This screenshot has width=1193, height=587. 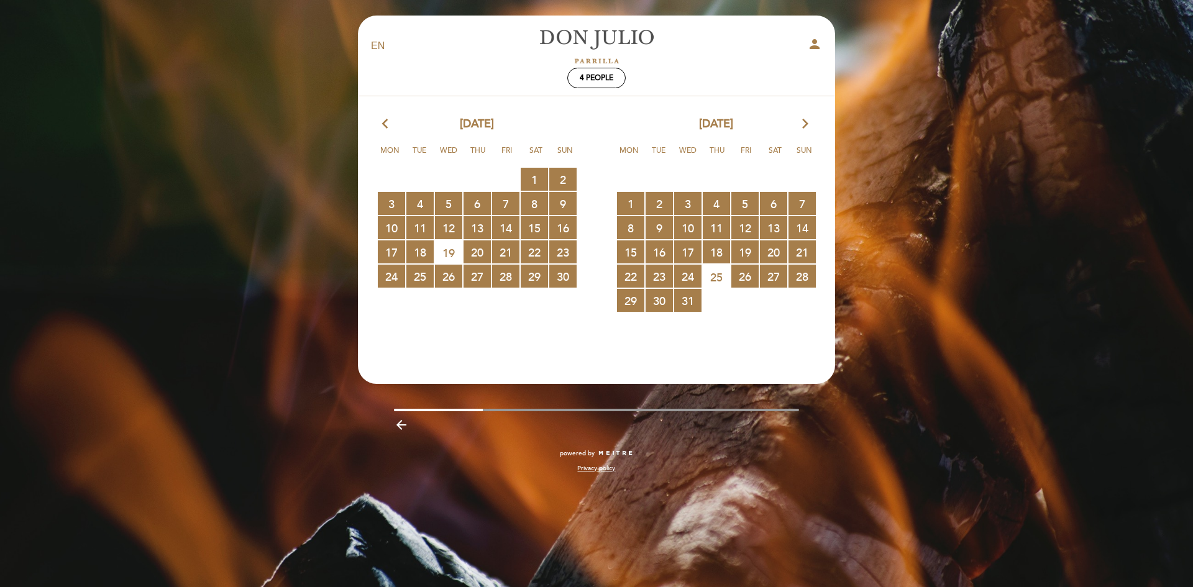 I want to click on a: powered by, so click(x=596, y=454).